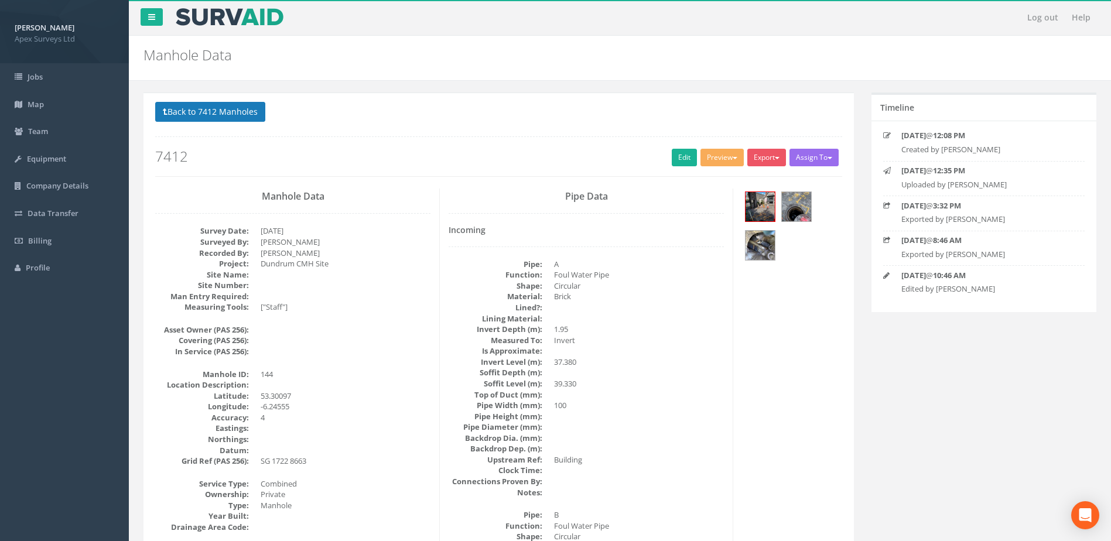 The image size is (1111, 541). I want to click on button: Assign To, so click(814, 158).